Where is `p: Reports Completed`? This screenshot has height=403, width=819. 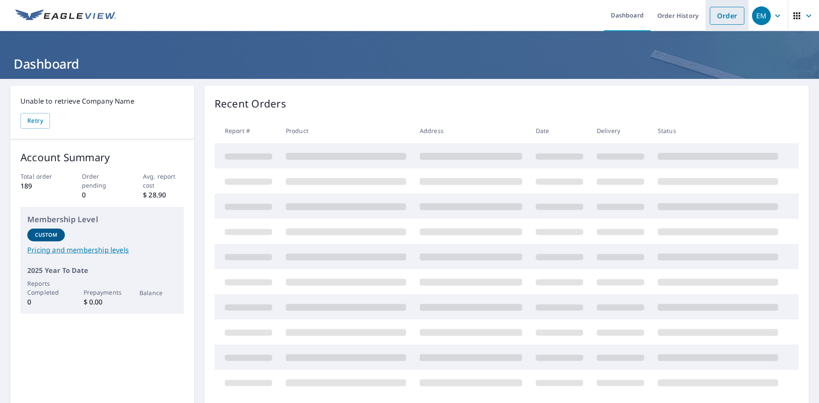 p: Reports Completed is located at coordinates (46, 288).